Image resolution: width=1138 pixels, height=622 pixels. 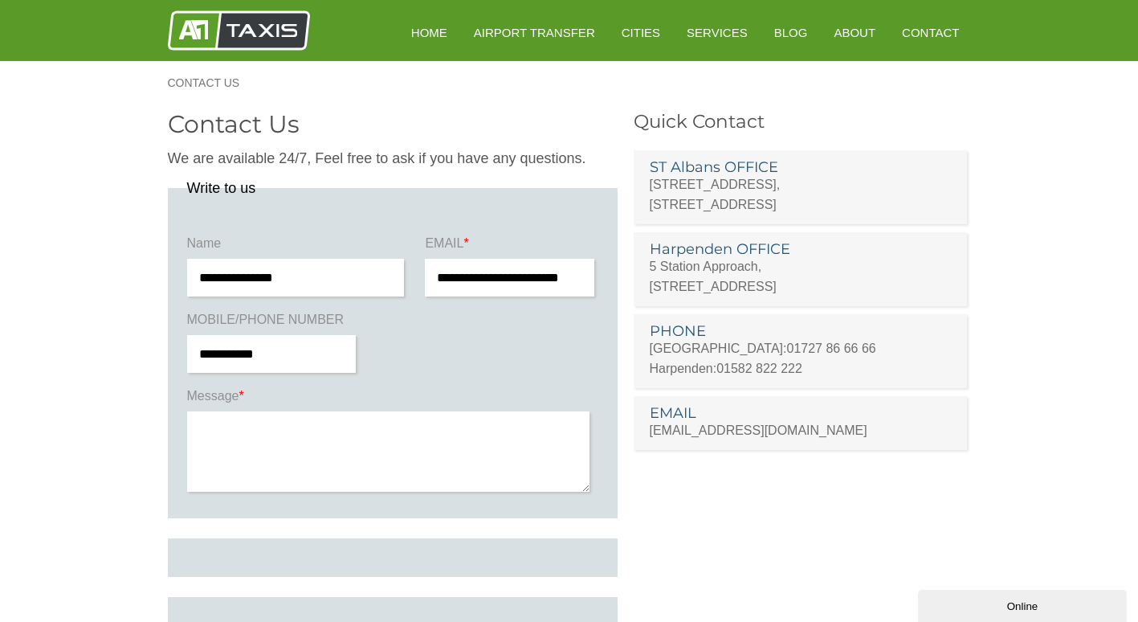 I want to click on a: Airport Transfer, so click(x=534, y=32).